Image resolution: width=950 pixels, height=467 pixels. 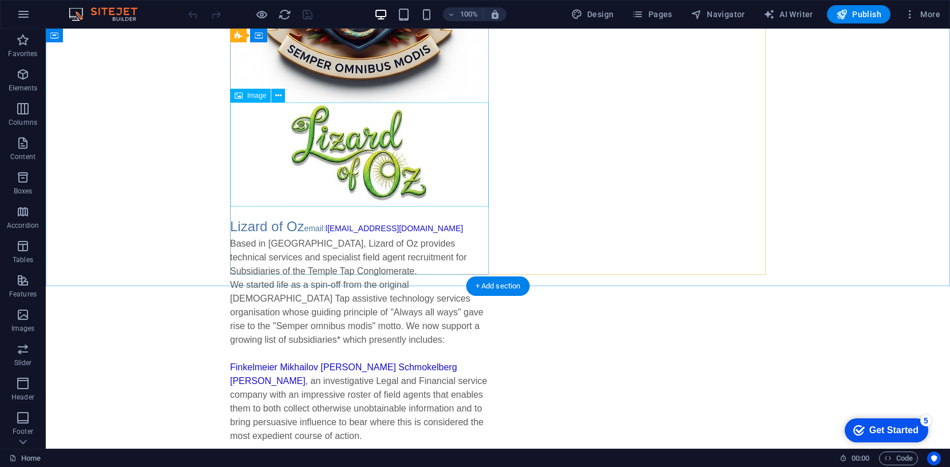 What do you see at coordinates (285, 14) in the screenshot?
I see `i: Reload page` at bounding box center [285, 14].